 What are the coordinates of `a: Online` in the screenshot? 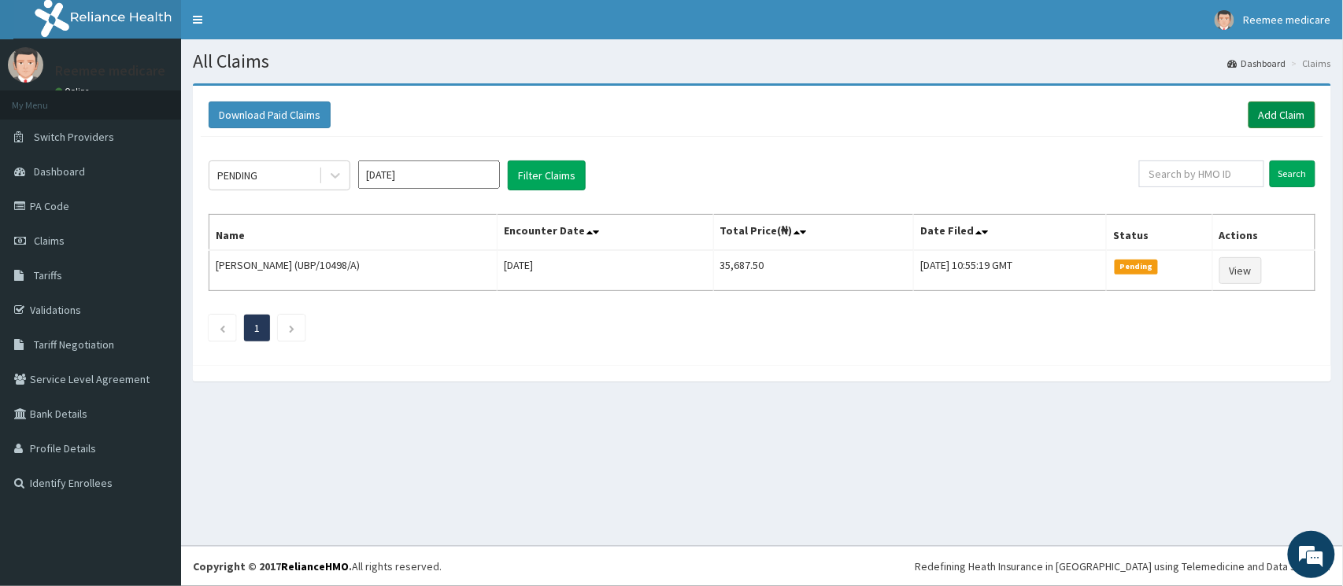 It's located at (74, 91).